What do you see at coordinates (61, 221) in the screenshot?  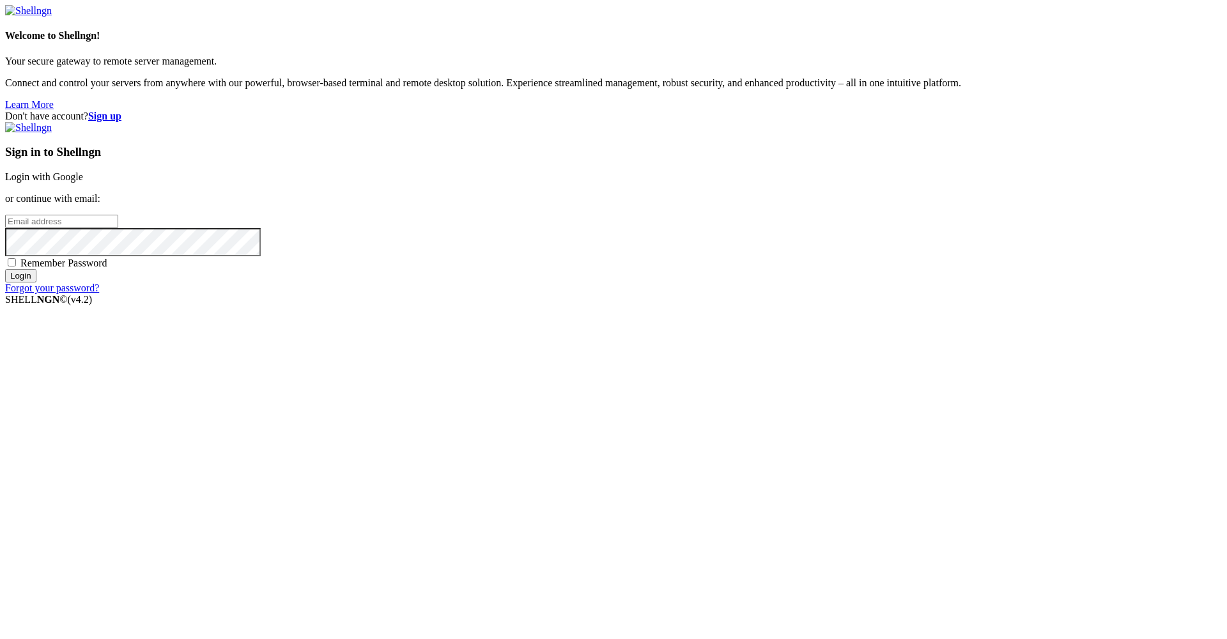 I see `input: Email address` at bounding box center [61, 221].